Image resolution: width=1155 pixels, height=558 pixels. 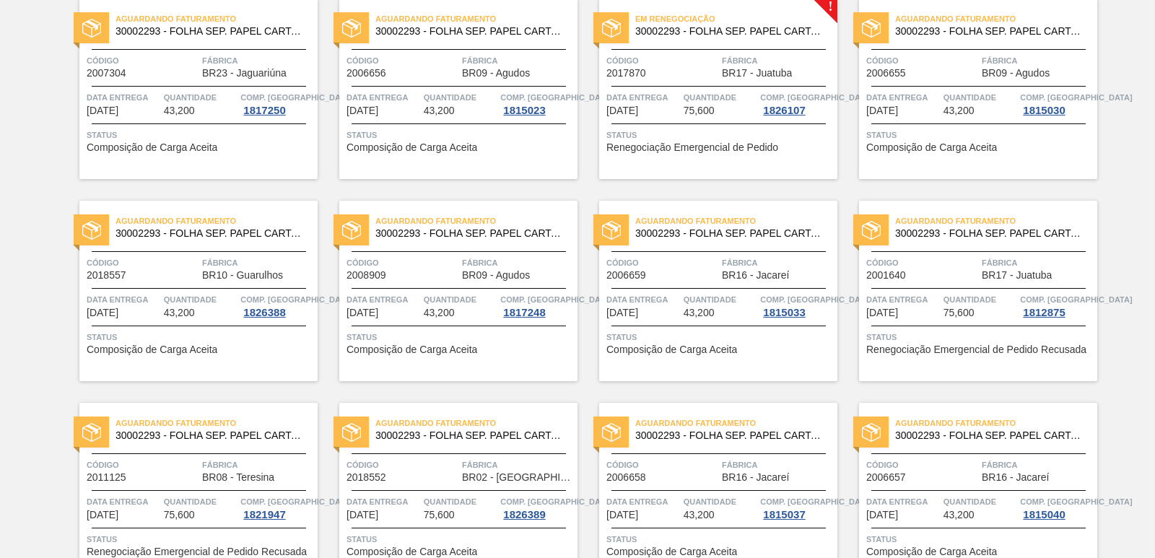 What do you see at coordinates (188, 291) in the screenshot?
I see `a: statusAguardando Faturamento30002293 - FOLHA SEP. PAPEL CARTAO 1200x1000M 350gCódigo2018557Fábric...` at bounding box center [188, 291].